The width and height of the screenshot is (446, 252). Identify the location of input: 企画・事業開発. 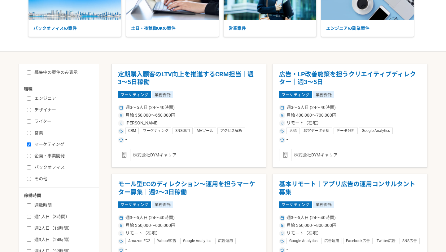
(29, 156).